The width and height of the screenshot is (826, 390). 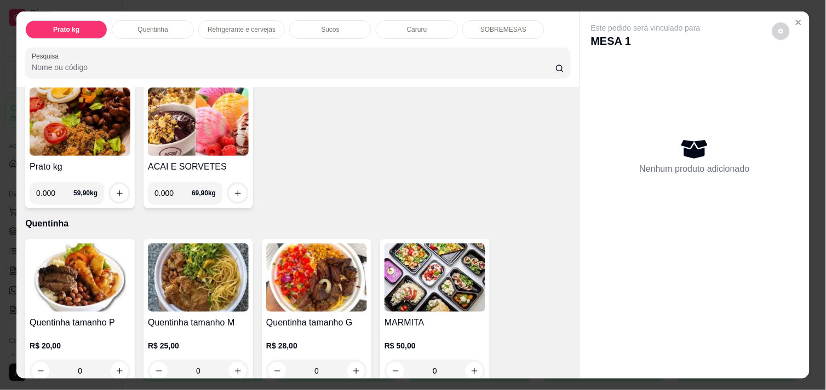 What do you see at coordinates (798, 22) in the screenshot?
I see `button: Close` at bounding box center [798, 22].